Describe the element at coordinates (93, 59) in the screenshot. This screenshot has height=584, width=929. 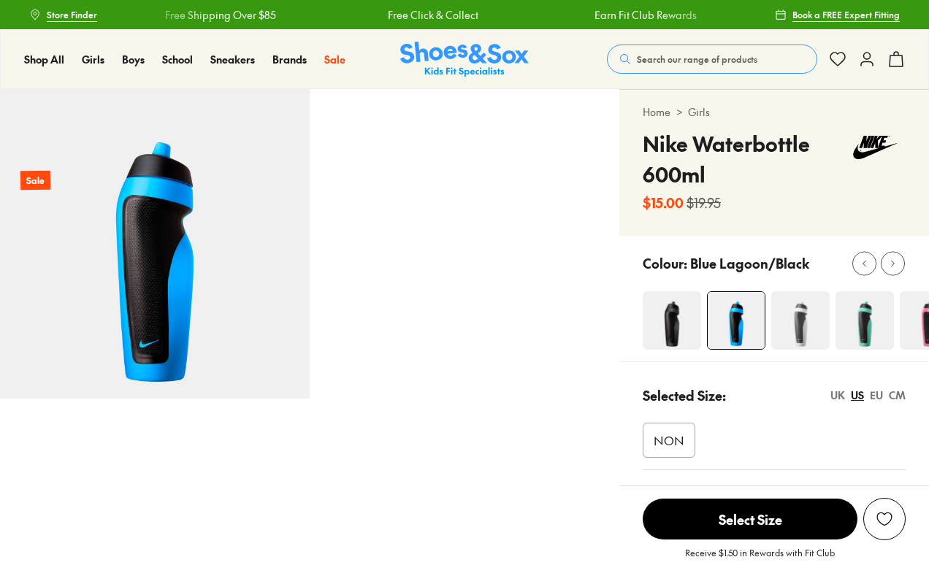
I see `span: Girls` at that location.